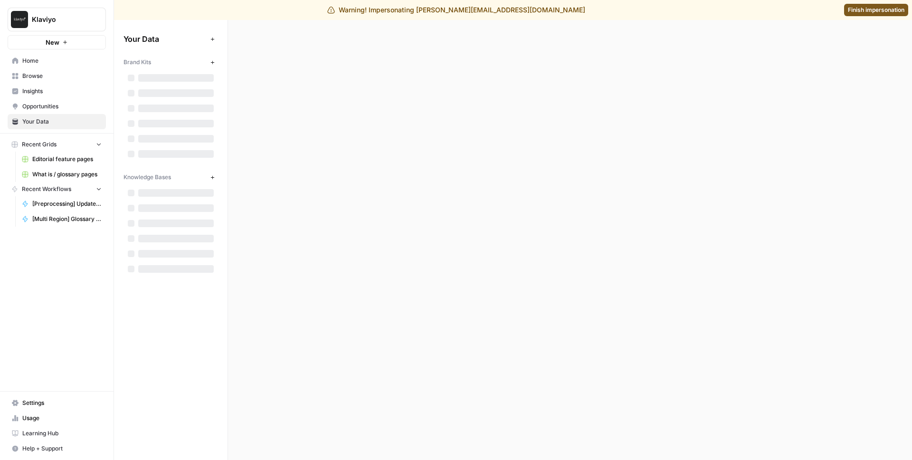 The image size is (912, 460). Describe the element at coordinates (47, 189) in the screenshot. I see `span: Recent Workflows` at that location.